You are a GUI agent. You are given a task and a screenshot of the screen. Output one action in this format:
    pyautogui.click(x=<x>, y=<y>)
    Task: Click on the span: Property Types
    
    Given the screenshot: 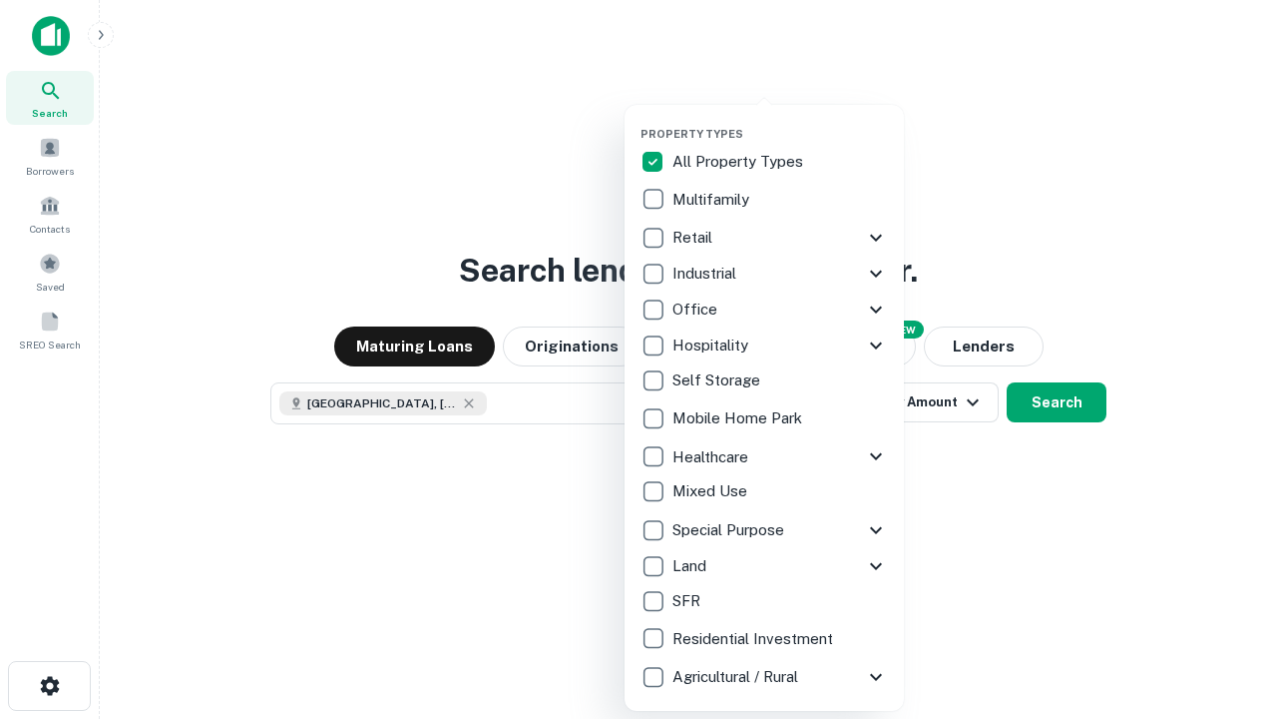 What is the action you would take?
    pyautogui.click(x=692, y=134)
    